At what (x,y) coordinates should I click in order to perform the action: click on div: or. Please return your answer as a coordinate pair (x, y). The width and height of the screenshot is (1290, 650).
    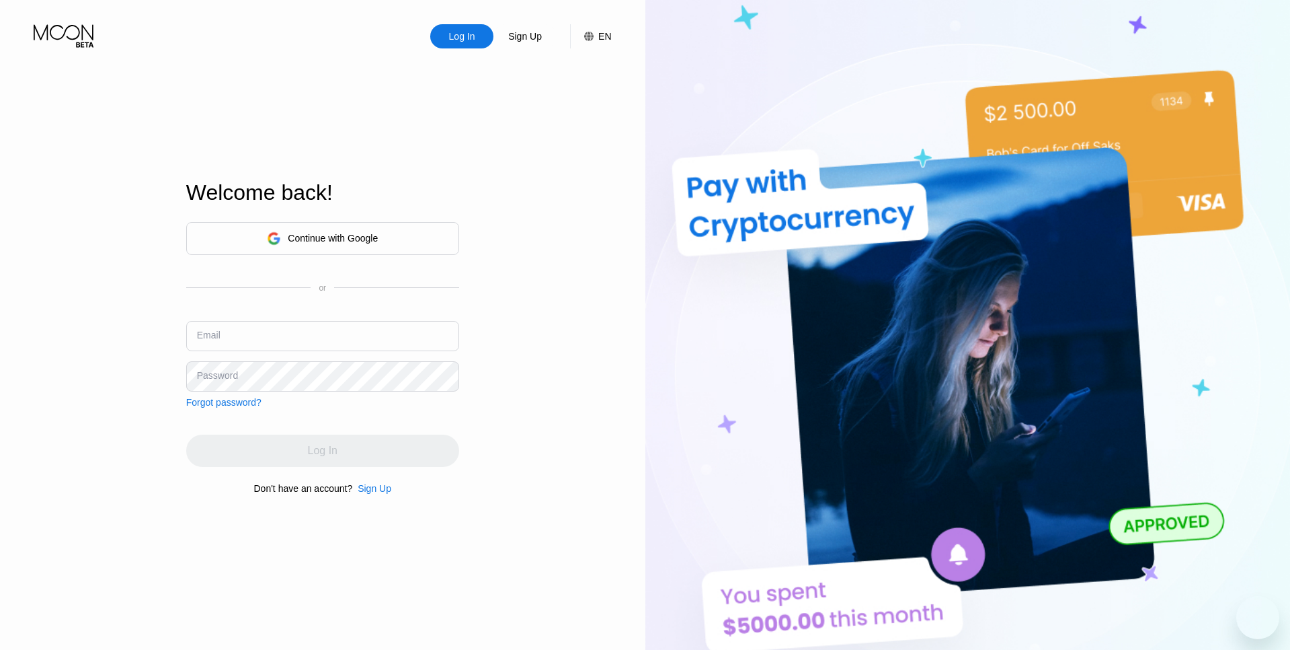
    Looking at the image, I should click on (322, 288).